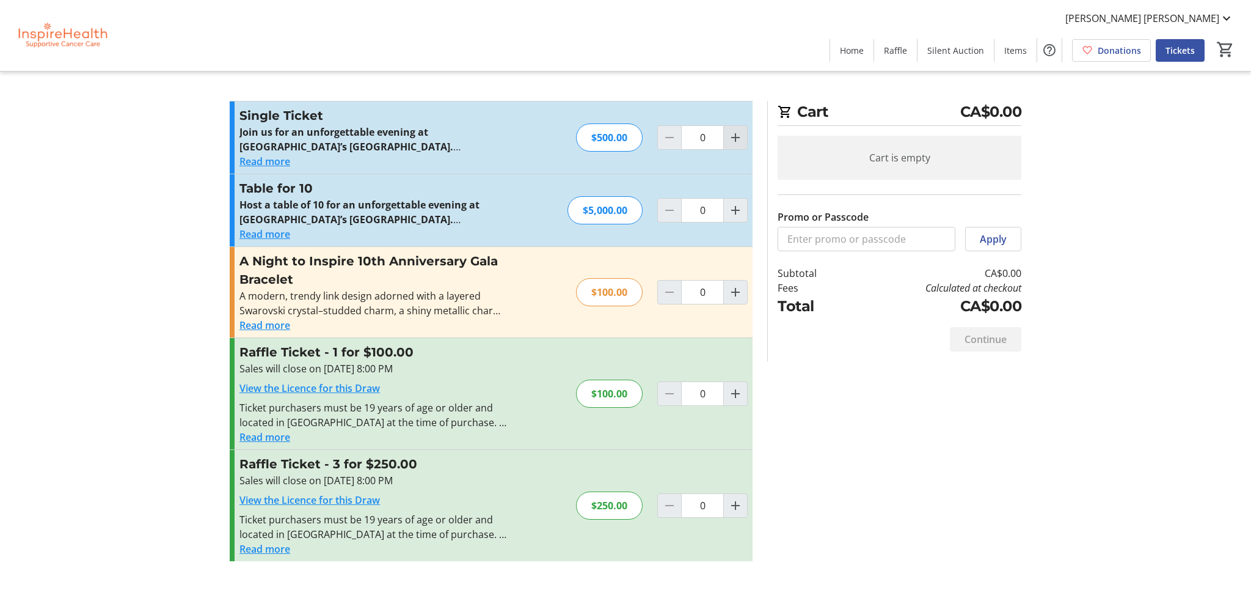  What do you see at coordinates (899, 113) in the screenshot?
I see `h2: Cart` at bounding box center [899, 113].